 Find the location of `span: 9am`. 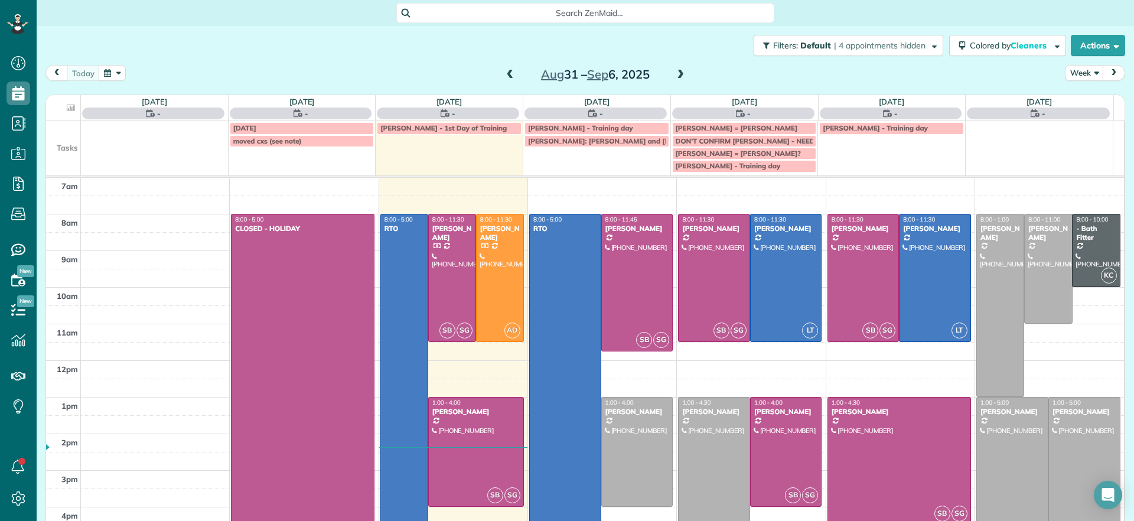

span: 9am is located at coordinates (70, 259).